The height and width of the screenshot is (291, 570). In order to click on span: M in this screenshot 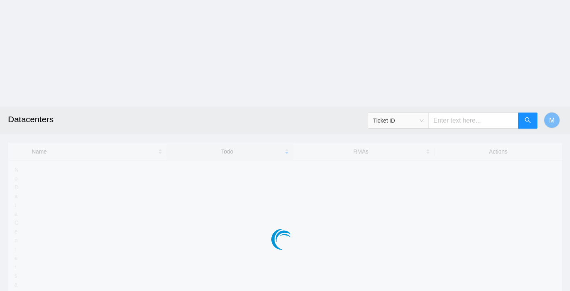, I will do `click(552, 120)`.